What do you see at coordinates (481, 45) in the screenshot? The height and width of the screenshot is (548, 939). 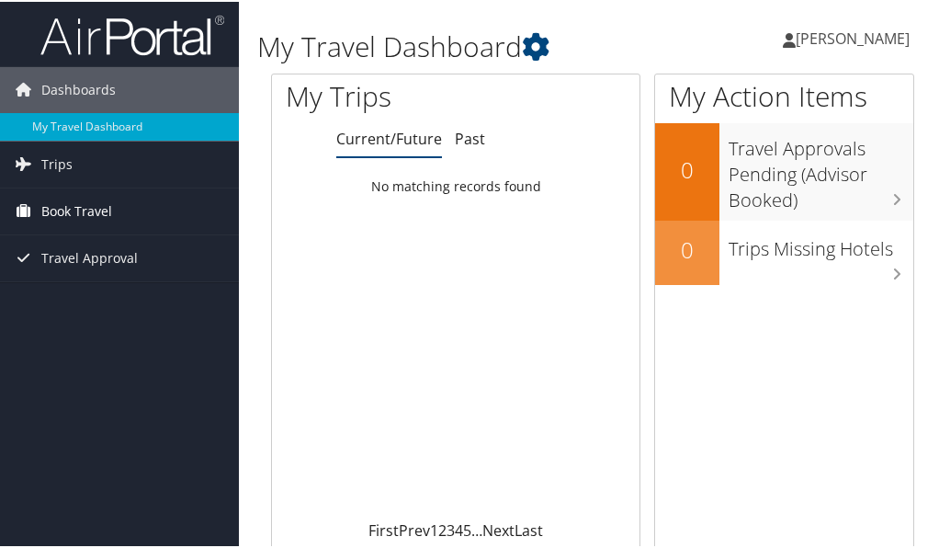 I see `h1: My Travel Dashboard` at bounding box center [481, 45].